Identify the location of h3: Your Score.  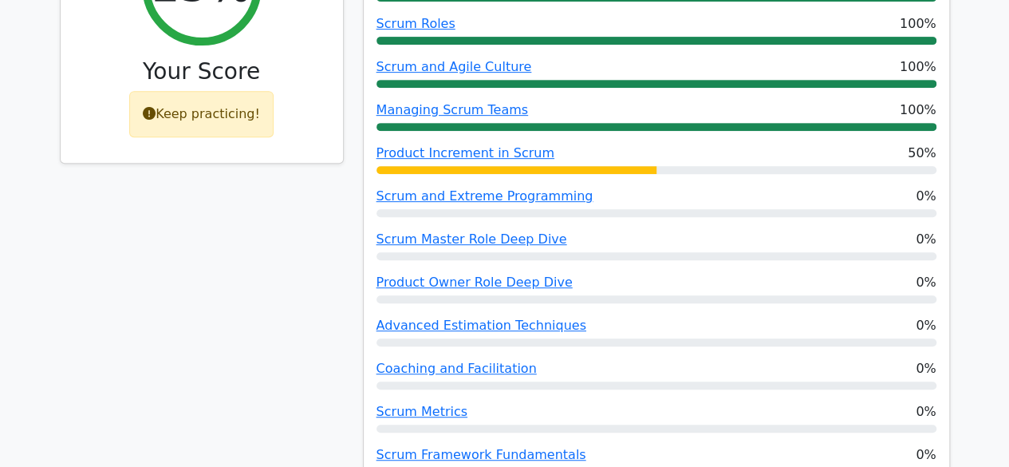
(202, 72).